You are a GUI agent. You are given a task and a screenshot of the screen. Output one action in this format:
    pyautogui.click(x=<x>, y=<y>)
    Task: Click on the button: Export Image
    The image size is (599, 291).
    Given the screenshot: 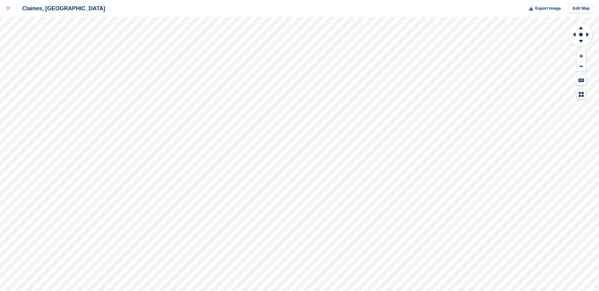 What is the action you would take?
    pyautogui.click(x=543, y=8)
    